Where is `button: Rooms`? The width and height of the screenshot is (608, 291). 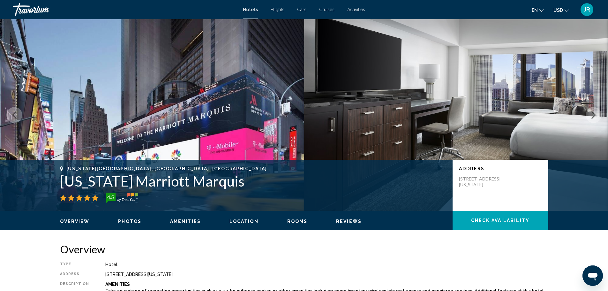
button: Rooms is located at coordinates (297, 221).